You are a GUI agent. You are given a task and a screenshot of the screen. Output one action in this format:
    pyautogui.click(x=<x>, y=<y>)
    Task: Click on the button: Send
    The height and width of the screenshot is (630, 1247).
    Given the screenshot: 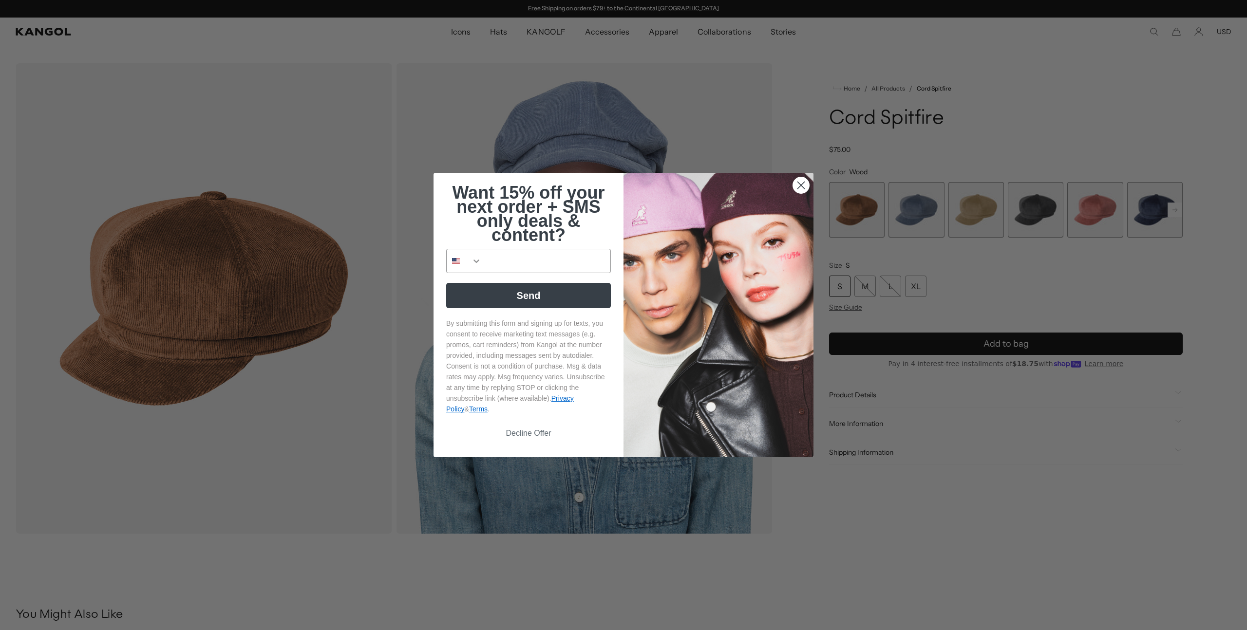 What is the action you would take?
    pyautogui.click(x=528, y=296)
    